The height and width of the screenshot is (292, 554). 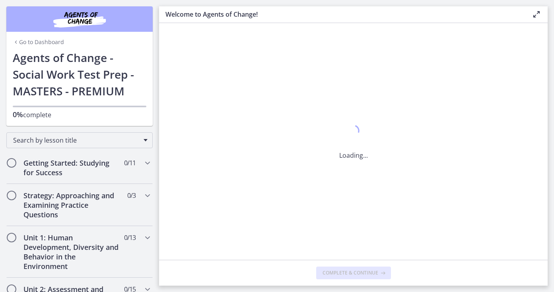 I want to click on h2: Getting Started: Studying for Success, so click(x=72, y=168).